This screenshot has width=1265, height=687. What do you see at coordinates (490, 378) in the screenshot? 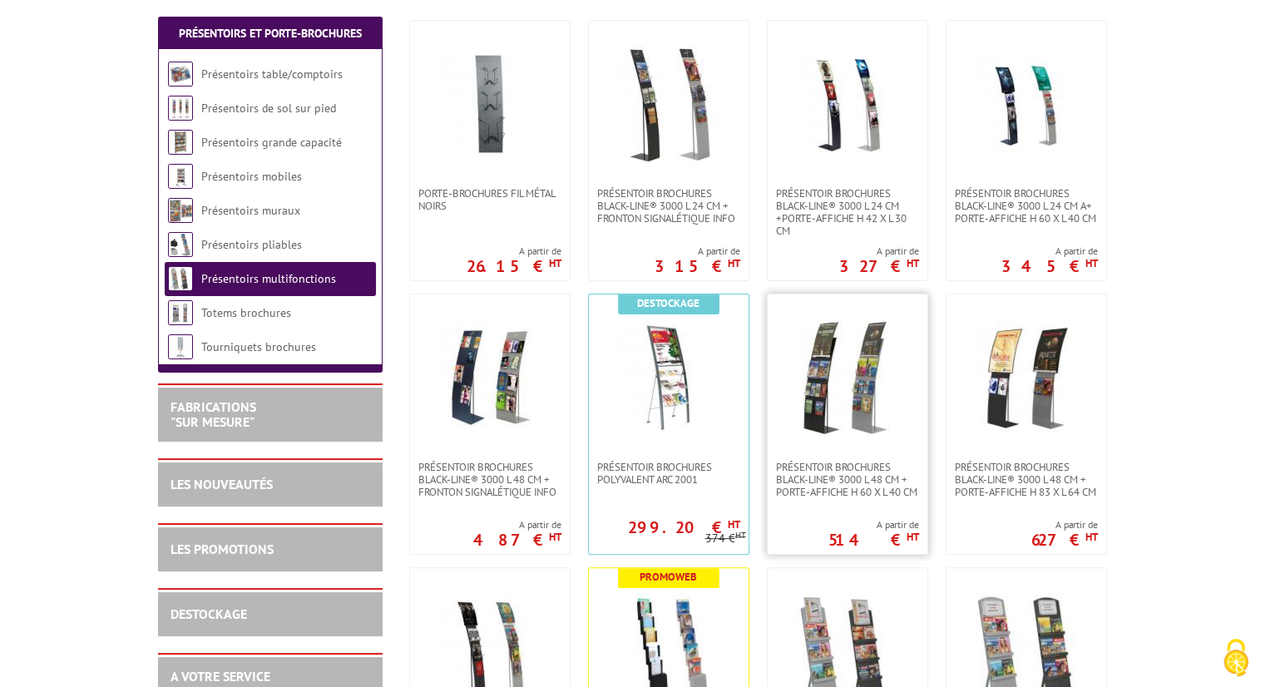
I see `img: Présentoir brochures Black-Line® 3000 L 48 cm + fronton signalétique info` at bounding box center [490, 378].